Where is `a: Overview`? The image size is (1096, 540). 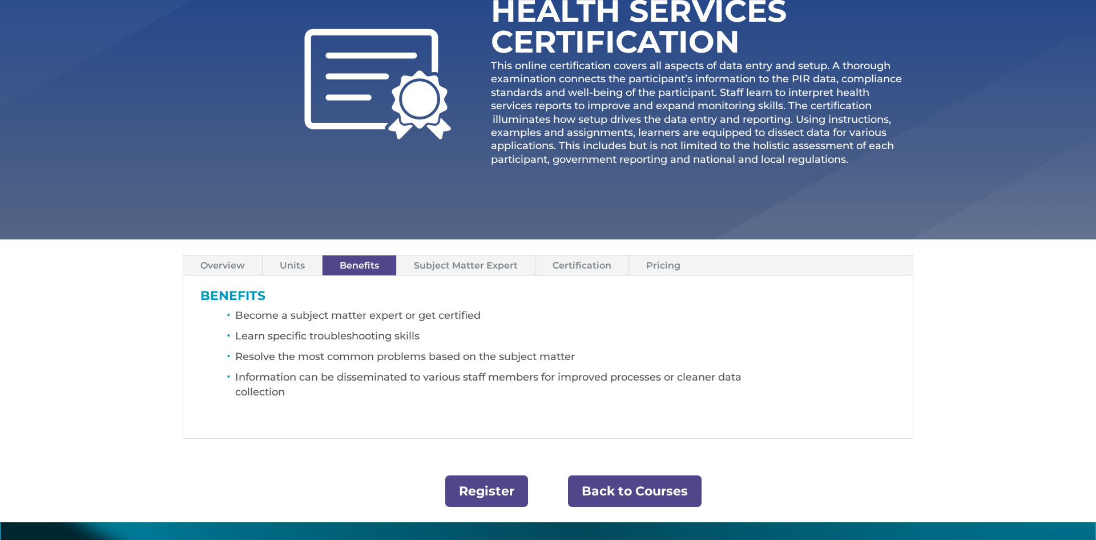
a: Overview is located at coordinates (223, 265).